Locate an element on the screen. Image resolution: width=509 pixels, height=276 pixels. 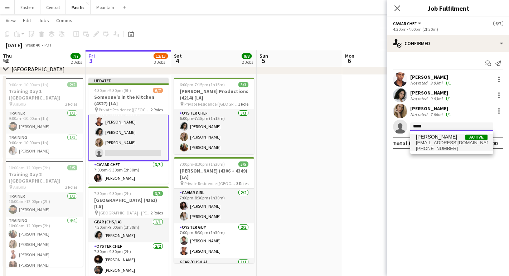
span: 6 is located at coordinates (349, 60).